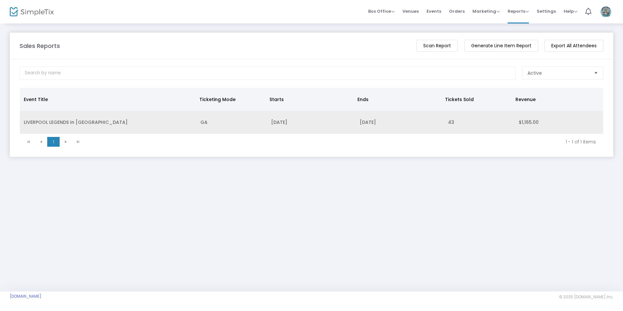 The height and width of the screenshot is (311, 623). I want to click on input: Search by name, so click(268, 73).